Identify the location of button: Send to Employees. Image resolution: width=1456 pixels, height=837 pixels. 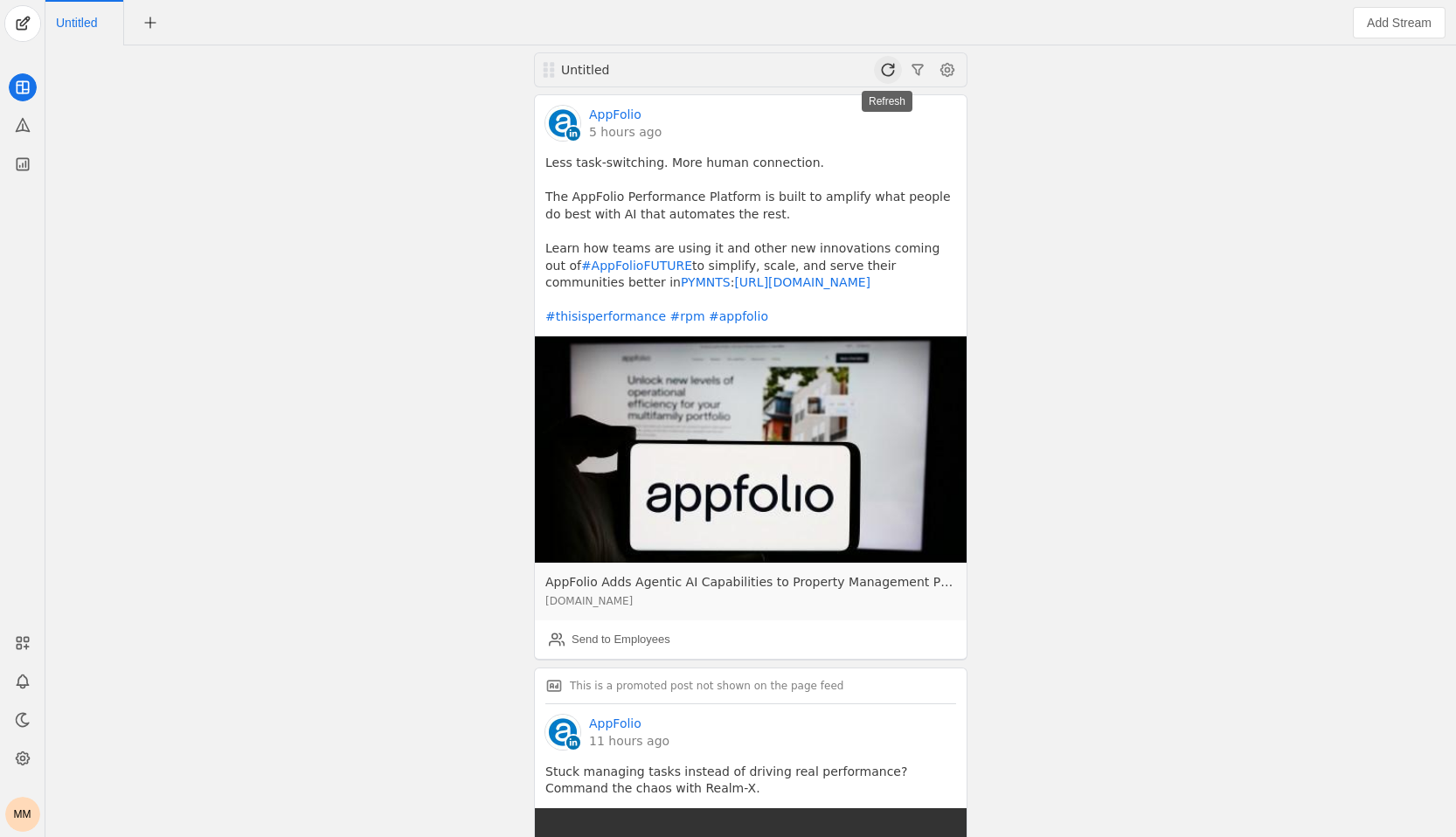
(609, 639).